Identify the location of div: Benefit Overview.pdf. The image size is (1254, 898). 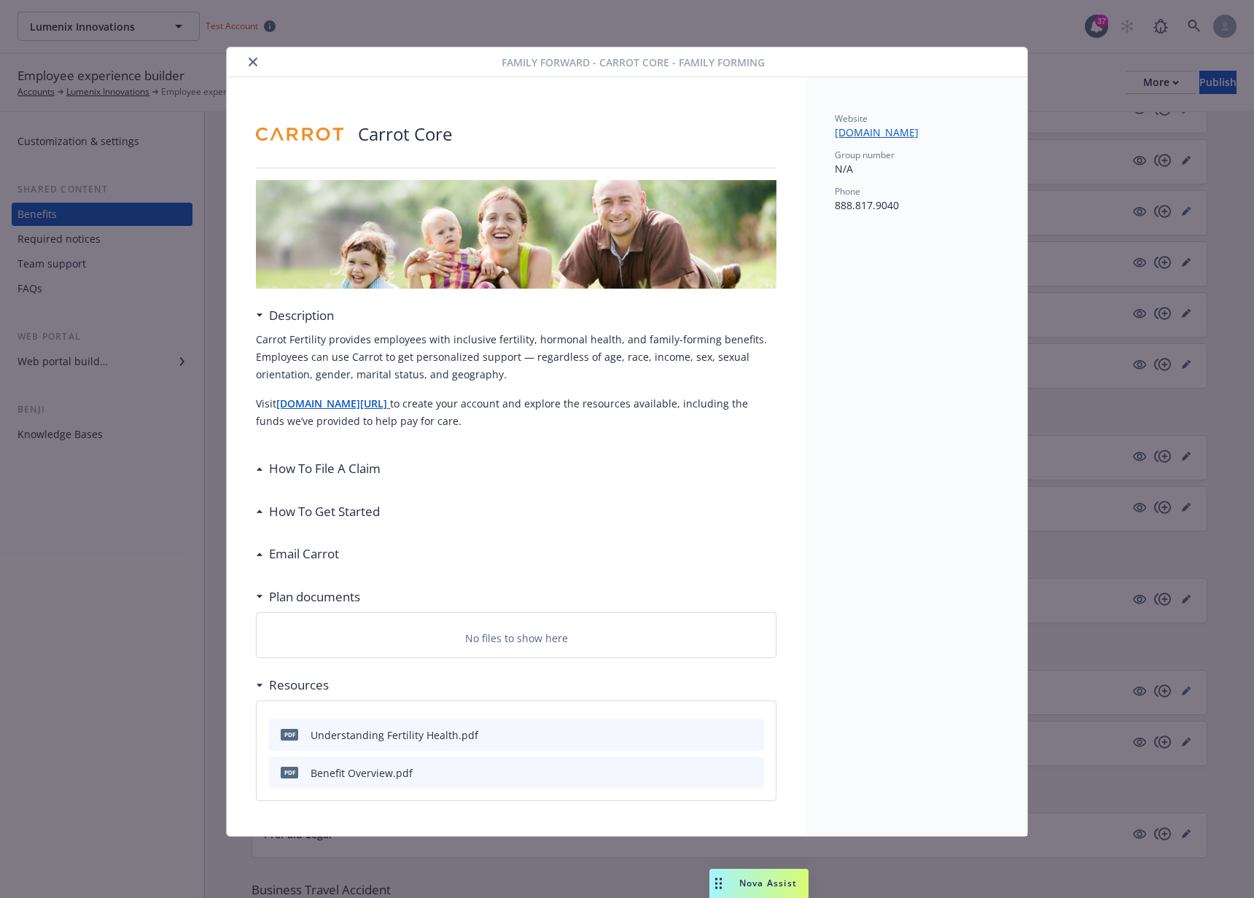
(362, 773).